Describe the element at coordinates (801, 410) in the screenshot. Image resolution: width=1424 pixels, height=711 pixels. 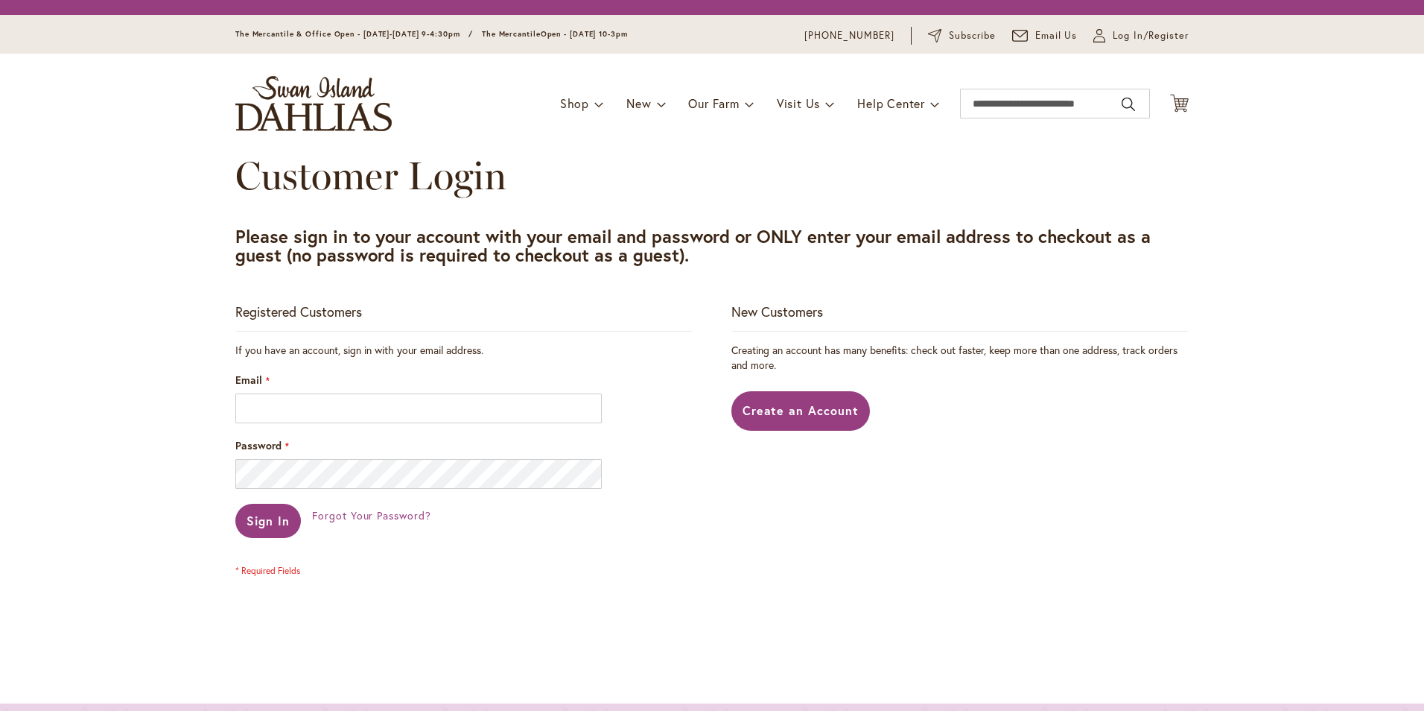
I see `span: Create an Account` at that location.